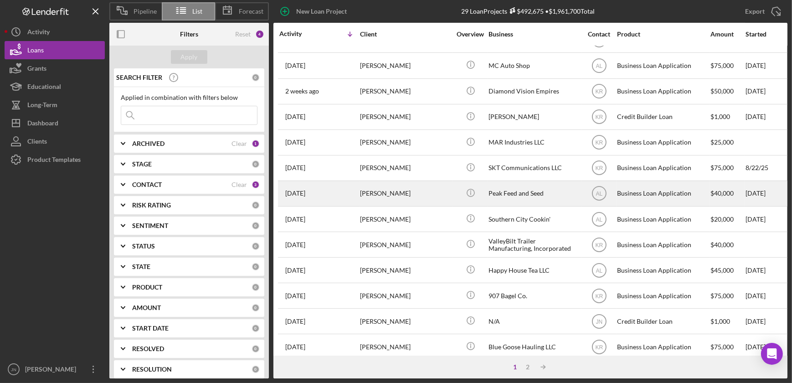  Describe the element at coordinates (141, 267) in the screenshot. I see `b: STATE` at that location.